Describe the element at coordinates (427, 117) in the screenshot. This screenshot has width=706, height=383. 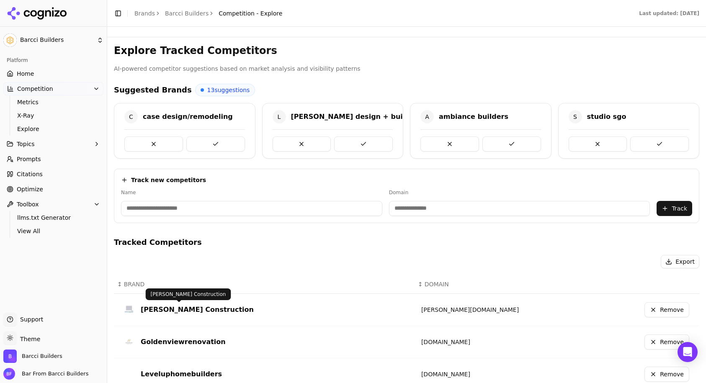
I see `span: A` at that location.